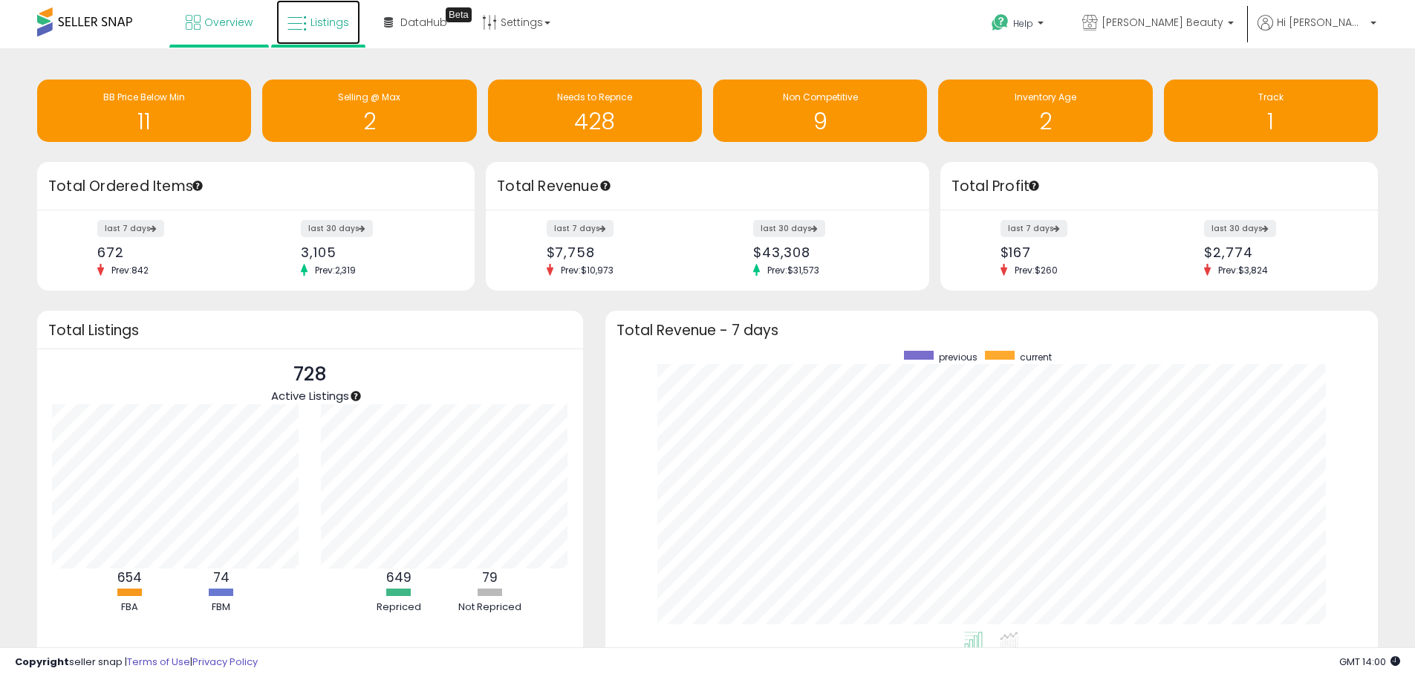 The width and height of the screenshot is (1415, 677). Describe the element at coordinates (1243, 270) in the screenshot. I see `span: Prev: $3,824` at that location.